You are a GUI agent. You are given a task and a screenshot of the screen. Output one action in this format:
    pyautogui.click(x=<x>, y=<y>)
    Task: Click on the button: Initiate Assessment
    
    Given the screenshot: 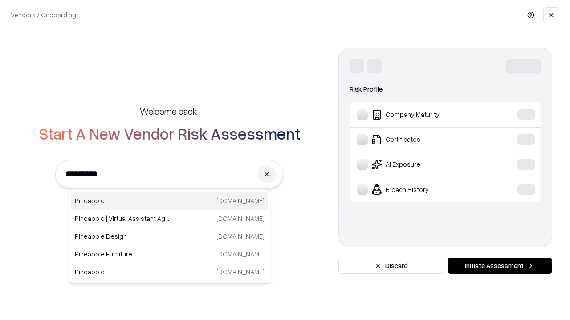 What is the action you would take?
    pyautogui.click(x=499, y=266)
    